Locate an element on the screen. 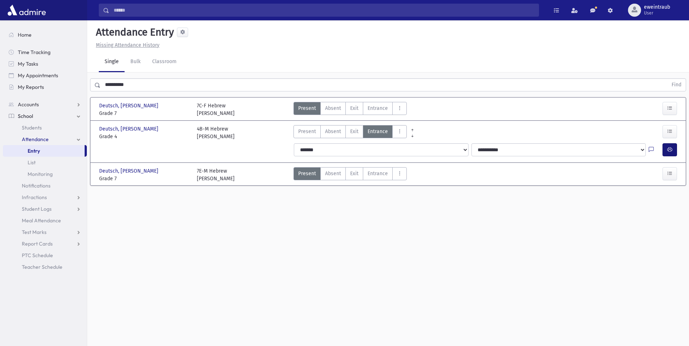  span: Teacher Schedule is located at coordinates (42, 267).